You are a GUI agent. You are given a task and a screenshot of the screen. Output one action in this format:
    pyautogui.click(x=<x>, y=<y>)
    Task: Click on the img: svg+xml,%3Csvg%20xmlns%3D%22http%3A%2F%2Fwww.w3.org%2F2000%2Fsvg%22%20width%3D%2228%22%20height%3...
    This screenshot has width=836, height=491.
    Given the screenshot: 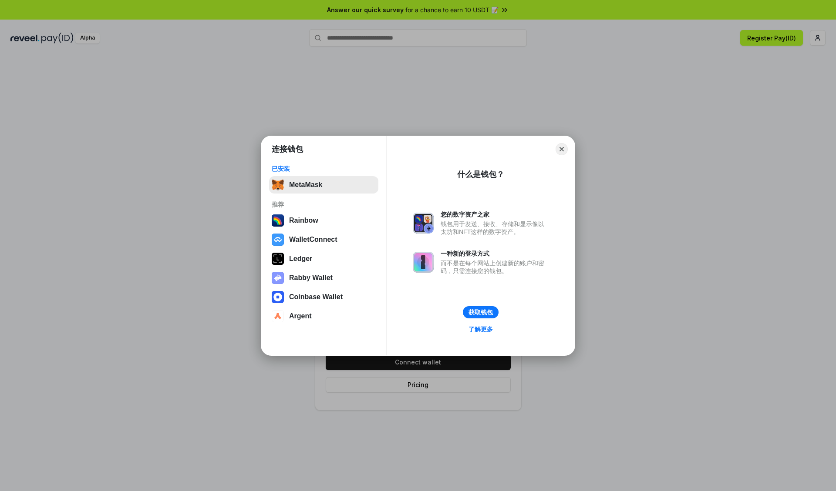 What is the action you would take?
    pyautogui.click(x=278, y=259)
    